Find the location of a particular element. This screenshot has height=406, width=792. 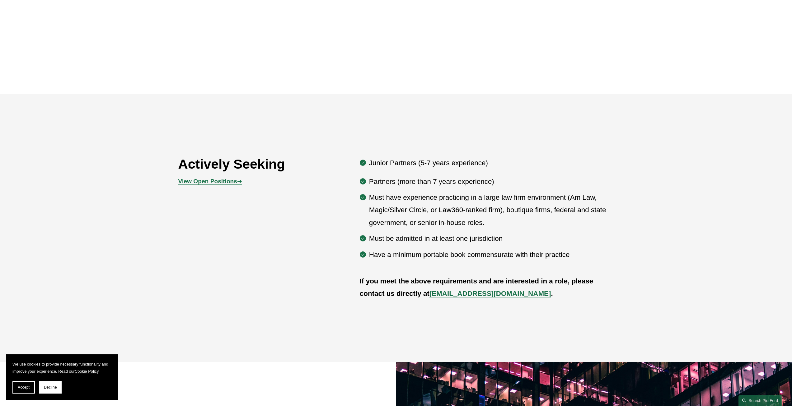

section: Cookie banner is located at coordinates (62, 377).